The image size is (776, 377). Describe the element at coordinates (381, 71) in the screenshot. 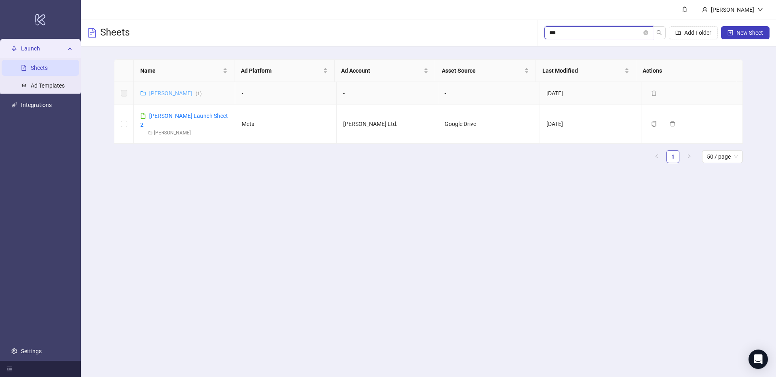

I see `span: Ad Account` at that location.